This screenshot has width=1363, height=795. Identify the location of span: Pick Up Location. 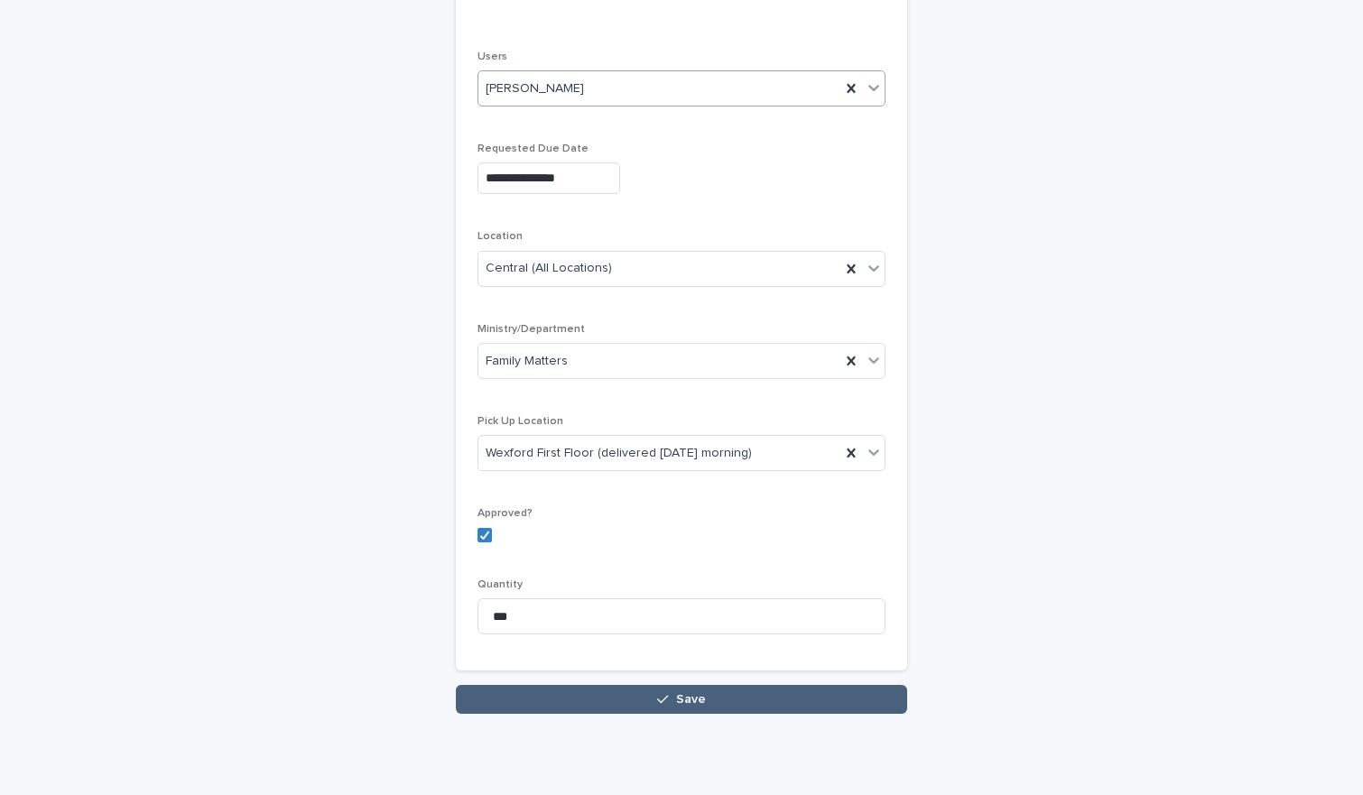
(520, 422).